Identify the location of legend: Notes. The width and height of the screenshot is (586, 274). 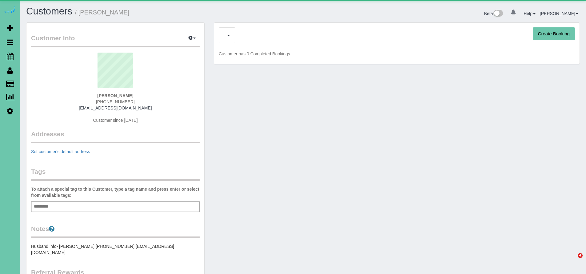
(115, 231).